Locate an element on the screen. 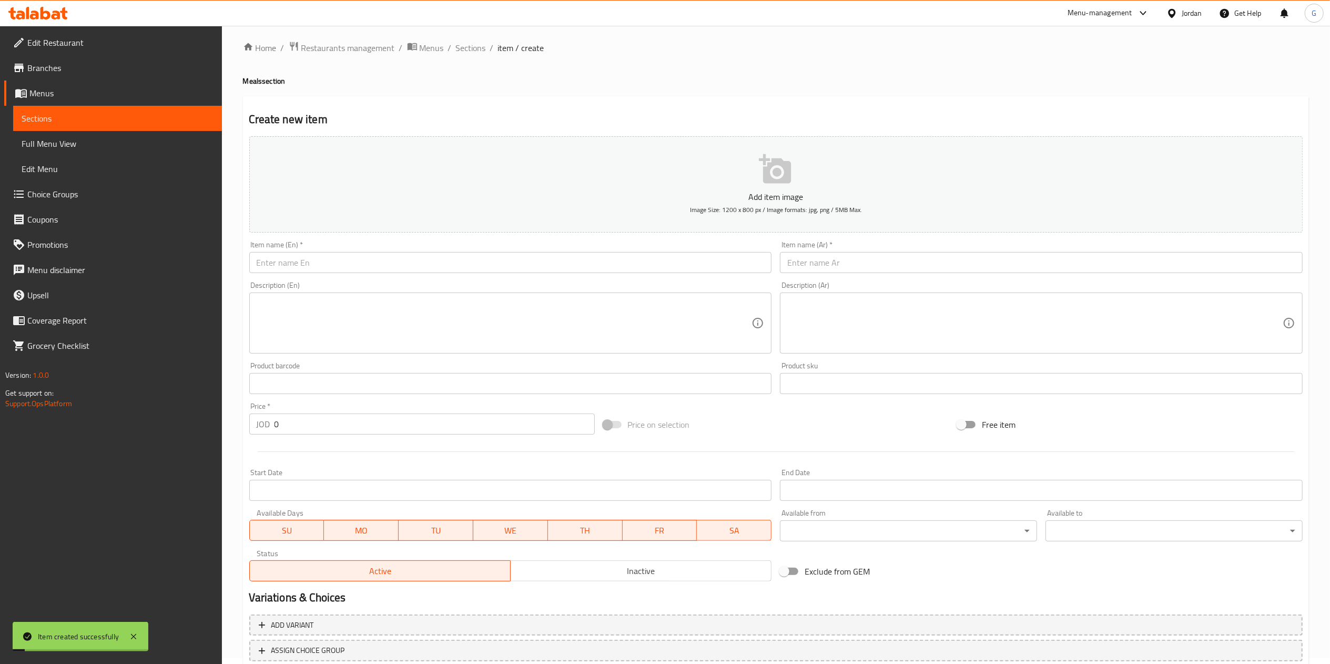  span: Version: is located at coordinates (18, 375).